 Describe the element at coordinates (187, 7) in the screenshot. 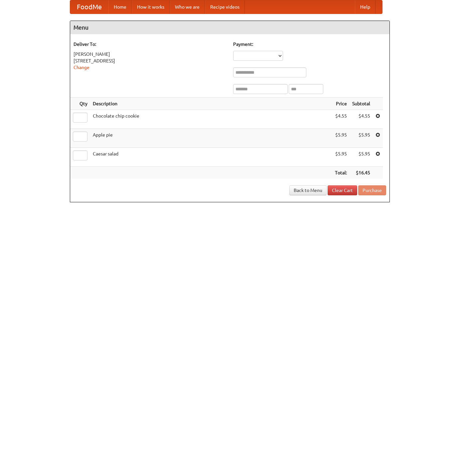

I see `a: Who we are` at that location.